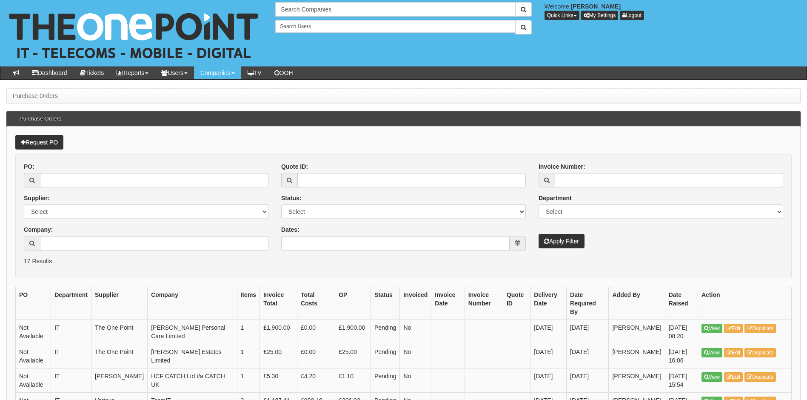 The height and width of the screenshot is (400, 807). What do you see at coordinates (673, 11) in the screenshot?
I see `div: Welcome,` at bounding box center [673, 11].